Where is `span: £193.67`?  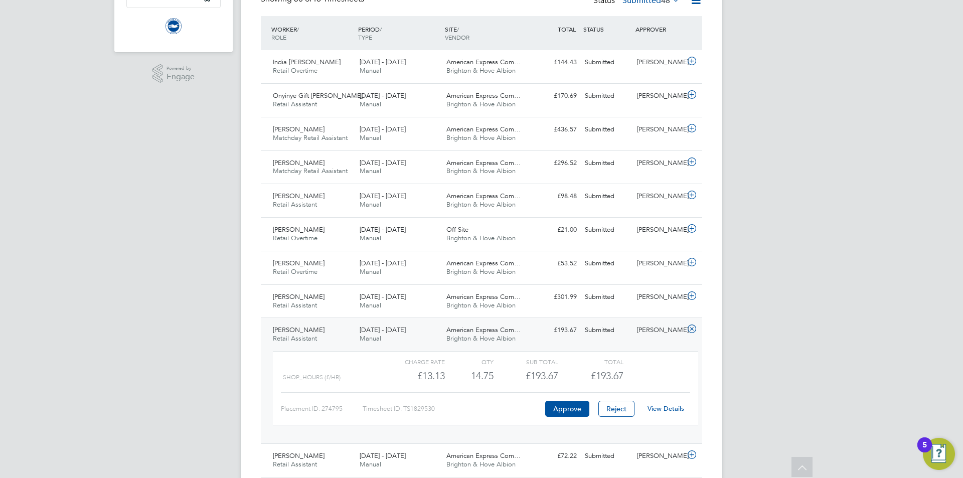 span: £193.67 is located at coordinates (607, 376).